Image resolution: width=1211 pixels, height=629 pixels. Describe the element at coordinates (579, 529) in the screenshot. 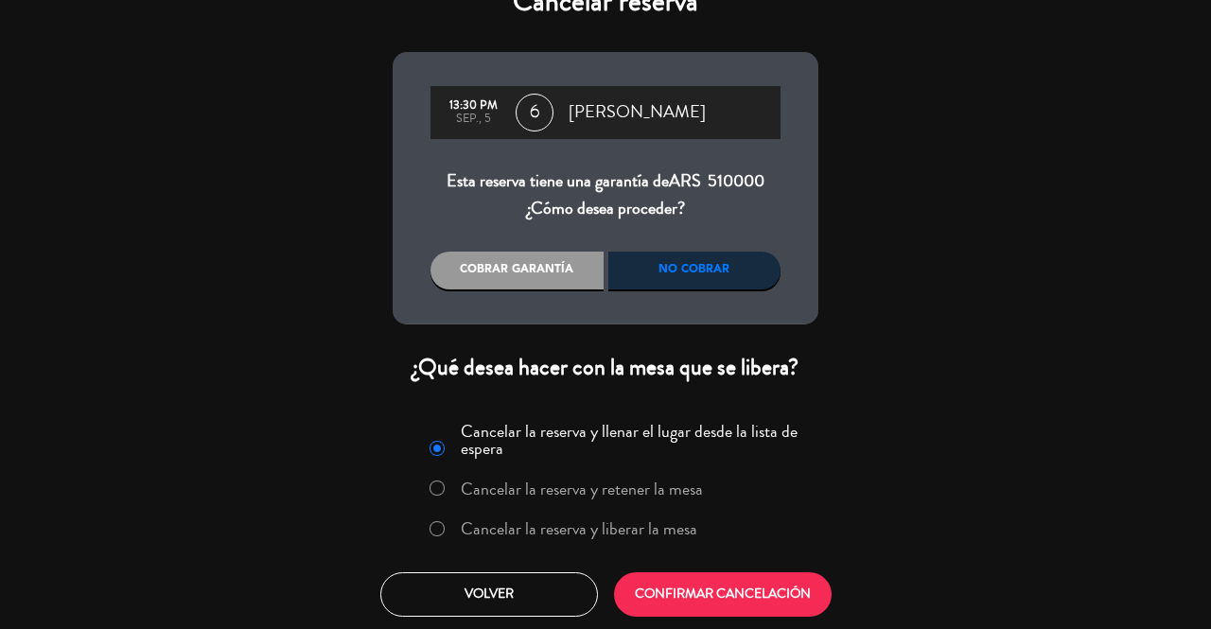

I see `label: Cancelar la reserva y liberar la mesa` at that location.